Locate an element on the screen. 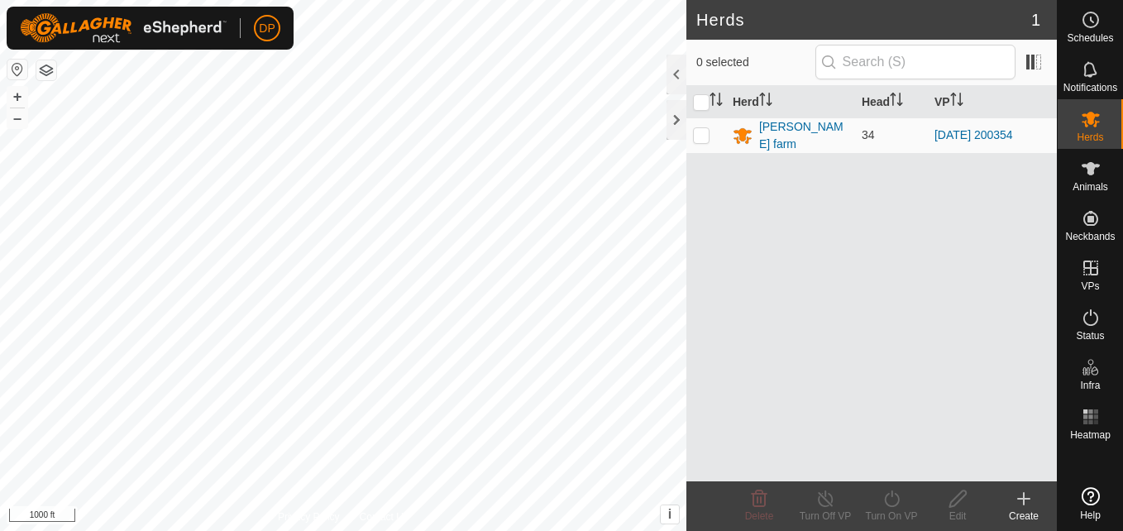 This screenshot has width=1123, height=531. img: Gallagher Logo is located at coordinates (123, 28).